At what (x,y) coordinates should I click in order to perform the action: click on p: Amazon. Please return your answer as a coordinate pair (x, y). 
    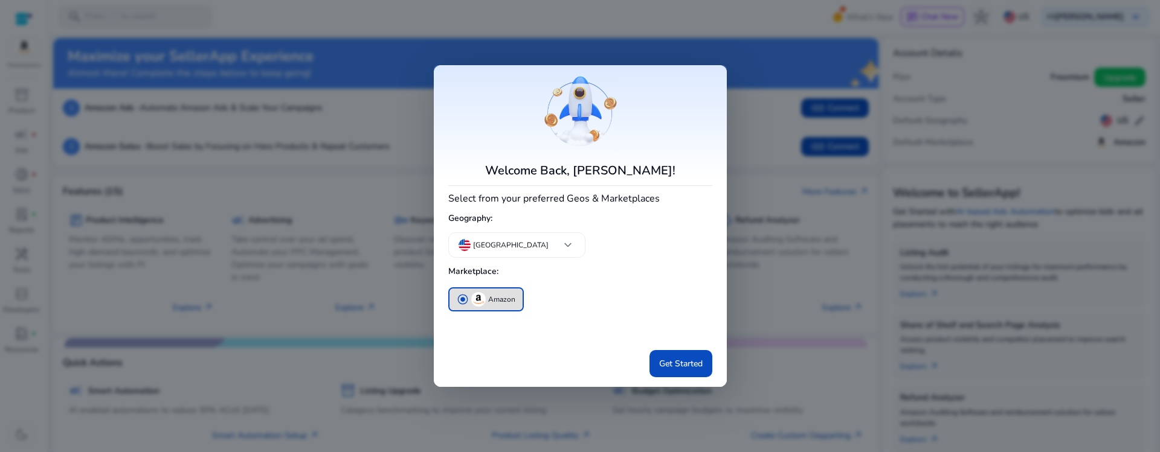
    Looking at the image, I should click on (501, 300).